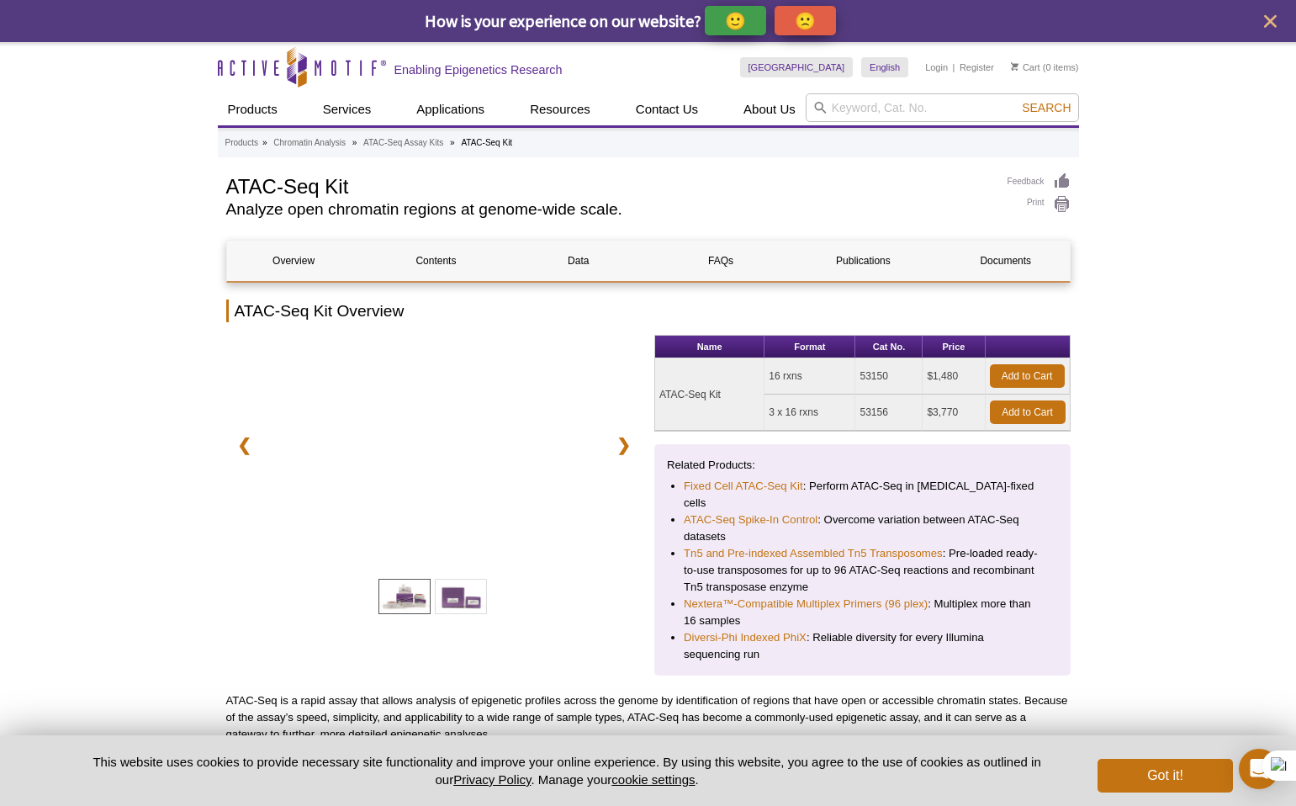  What do you see at coordinates (743, 486) in the screenshot?
I see `a: Fixed Cell ATAC-Seq Kit` at bounding box center [743, 486].